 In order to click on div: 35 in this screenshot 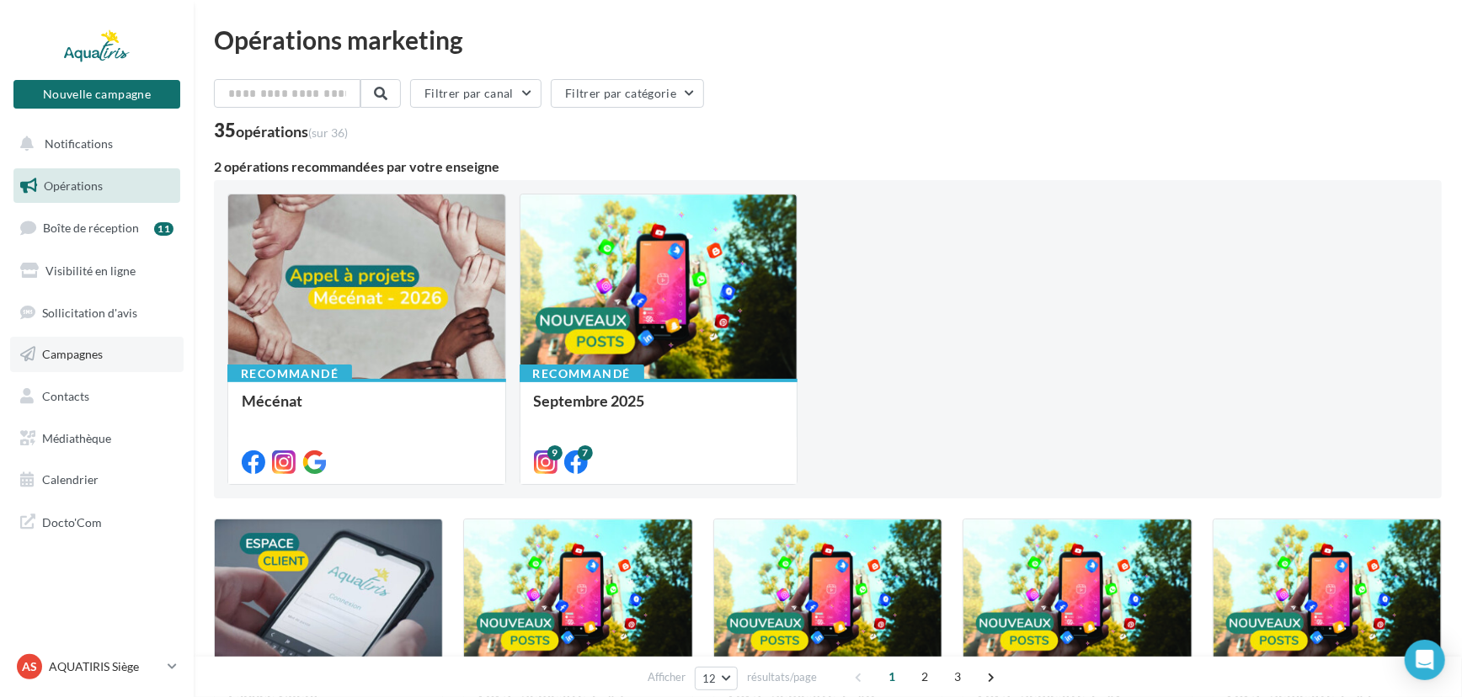, I will do `click(280, 131)`.